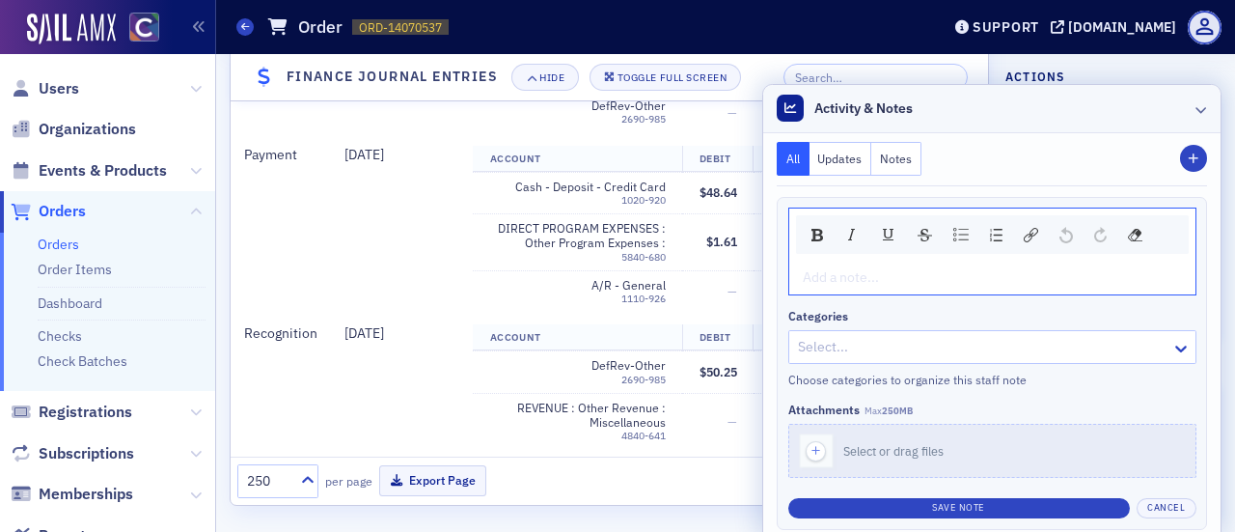 The height and width of the screenshot is (532, 1235). I want to click on span: Select or drag files, so click(893, 450).